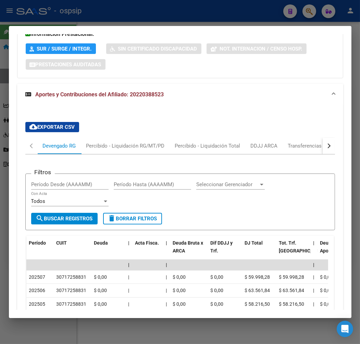 The image size is (360, 344). I want to click on datatable-header-cell: CUIT, so click(73, 251).